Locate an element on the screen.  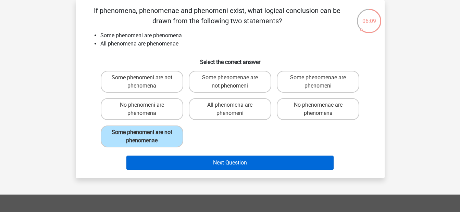
div: 06:09 is located at coordinates (369, 17).